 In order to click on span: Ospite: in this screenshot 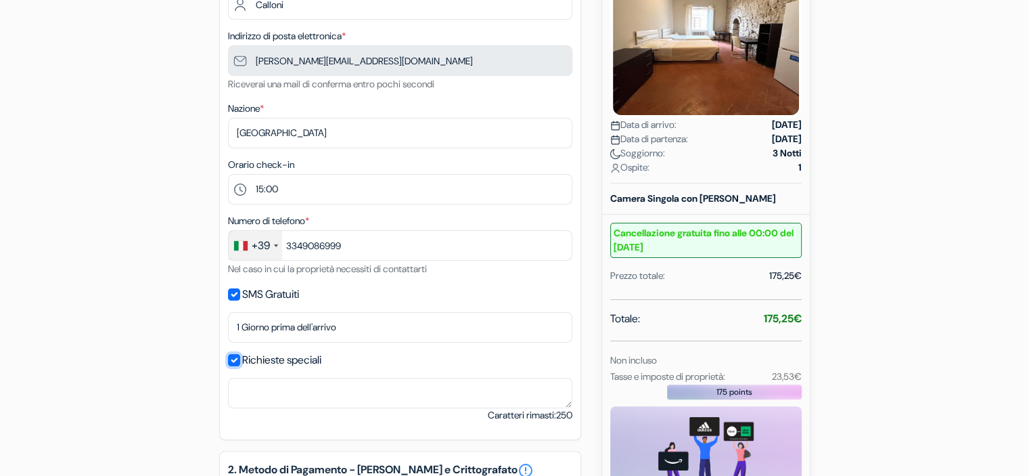, I will do `click(630, 167)`.